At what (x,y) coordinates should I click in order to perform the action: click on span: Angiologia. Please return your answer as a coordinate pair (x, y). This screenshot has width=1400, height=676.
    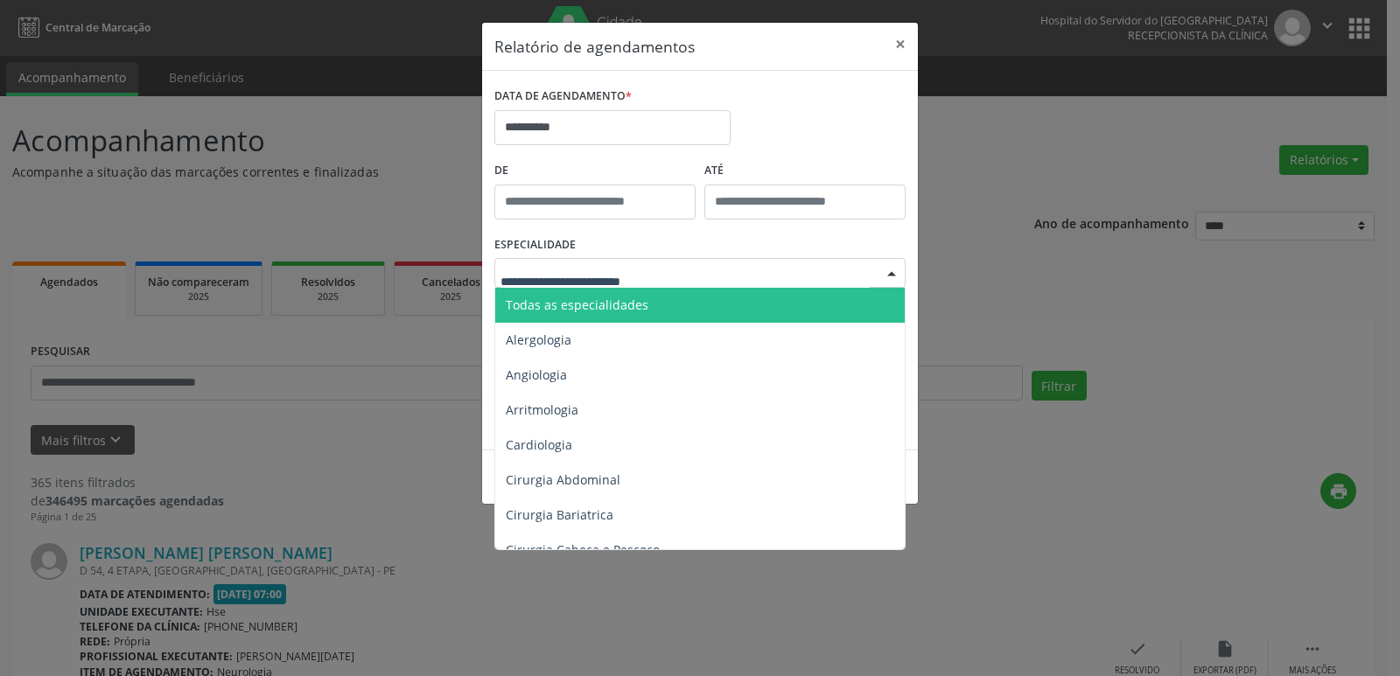
    Looking at the image, I should click on (536, 374).